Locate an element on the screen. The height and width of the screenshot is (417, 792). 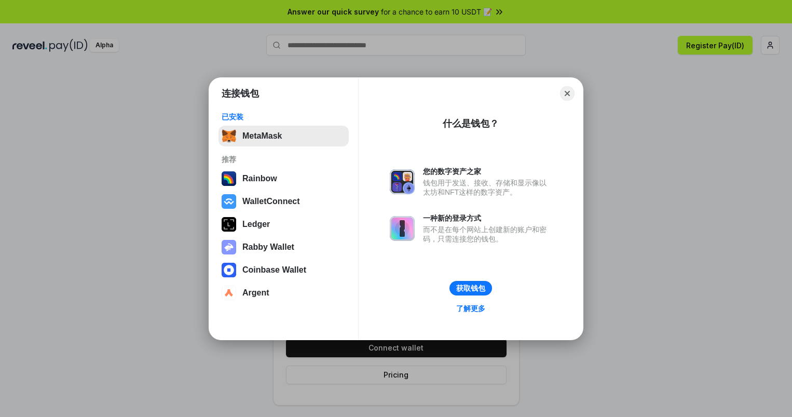
img: svg+xml,%3Csvg%20width%3D%22120%22%20height%3D%22120%22%20viewBox%3D%220%200%20120%20120%22%20fil... is located at coordinates (229, 179).